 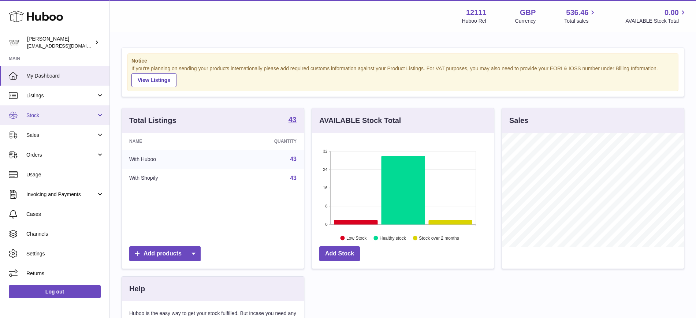 What do you see at coordinates (65, 76) in the screenshot?
I see `span: My Dashboard` at bounding box center [65, 76].